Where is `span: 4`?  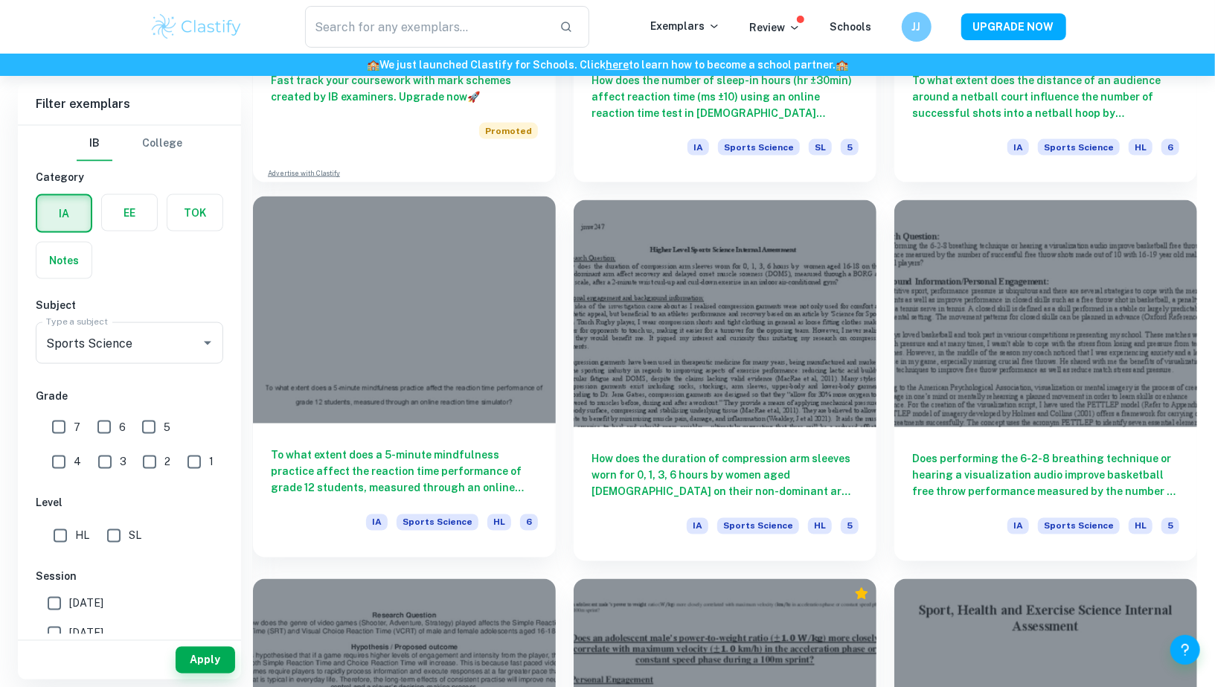
span: 4 is located at coordinates (77, 462).